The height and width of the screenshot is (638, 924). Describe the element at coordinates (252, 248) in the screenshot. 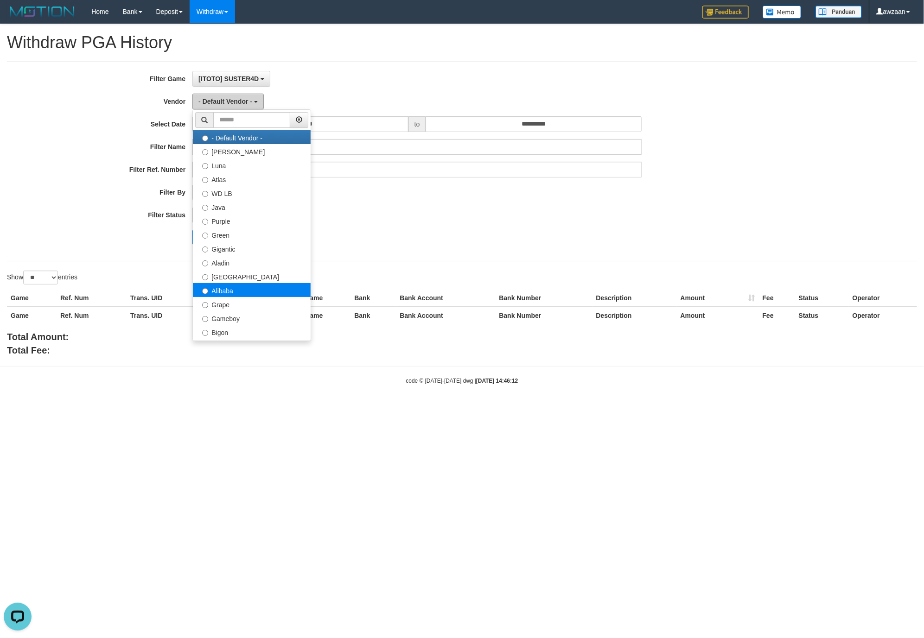

I see `label: Gigantic` at that location.